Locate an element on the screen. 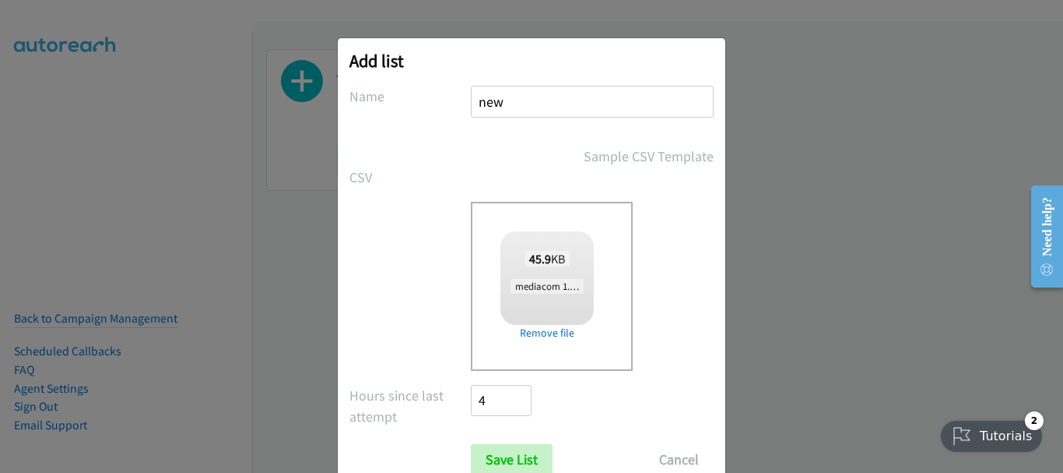  button: Checklist, Tutorials, 2 incomplete tasks is located at coordinates (60, 31).